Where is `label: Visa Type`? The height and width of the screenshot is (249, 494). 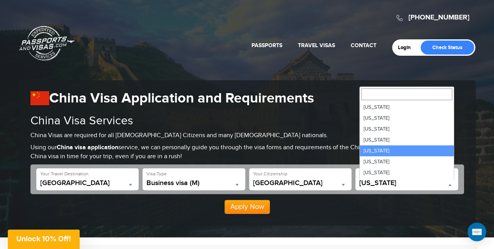
label: Visa Type is located at coordinates (156, 174).